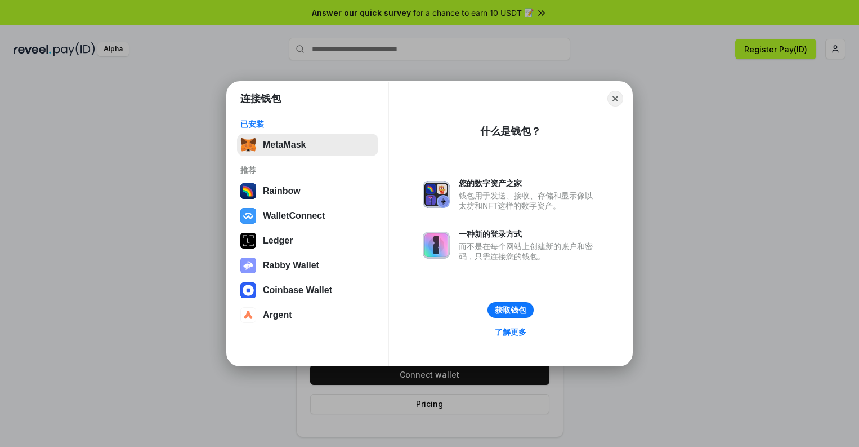 The width and height of the screenshot is (859, 447). I want to click on div: Rabby Wallet, so click(291, 265).